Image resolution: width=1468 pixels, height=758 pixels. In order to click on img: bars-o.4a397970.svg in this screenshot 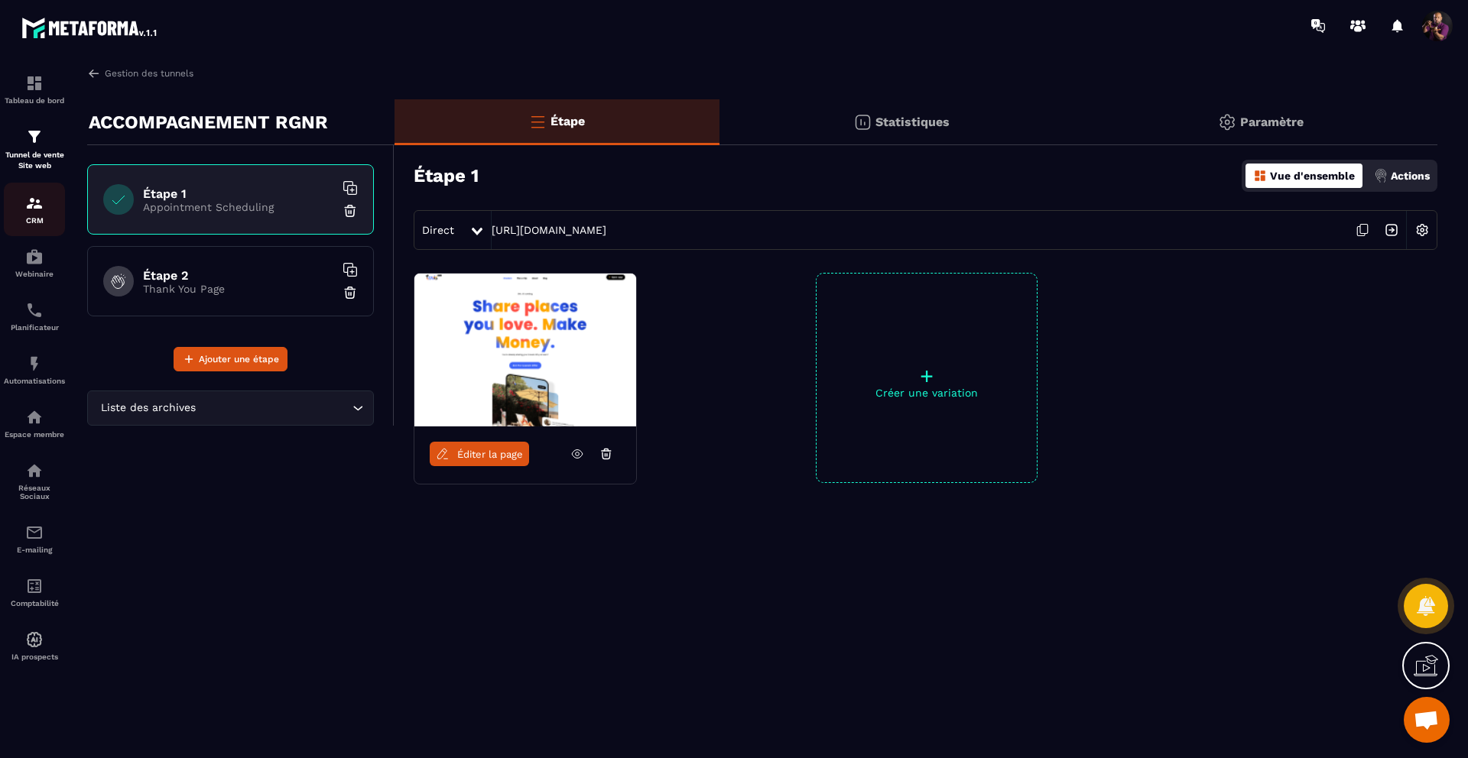, I will do `click(537, 122)`.